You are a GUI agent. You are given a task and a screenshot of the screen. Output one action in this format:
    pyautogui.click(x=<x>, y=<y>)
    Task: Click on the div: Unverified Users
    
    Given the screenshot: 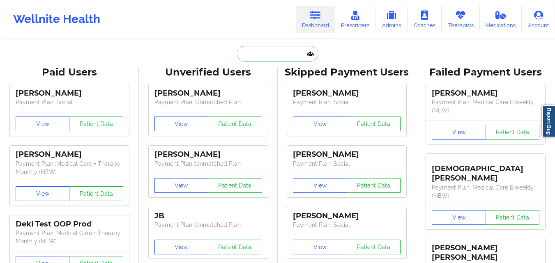 What is the action you would take?
    pyautogui.click(x=208, y=72)
    